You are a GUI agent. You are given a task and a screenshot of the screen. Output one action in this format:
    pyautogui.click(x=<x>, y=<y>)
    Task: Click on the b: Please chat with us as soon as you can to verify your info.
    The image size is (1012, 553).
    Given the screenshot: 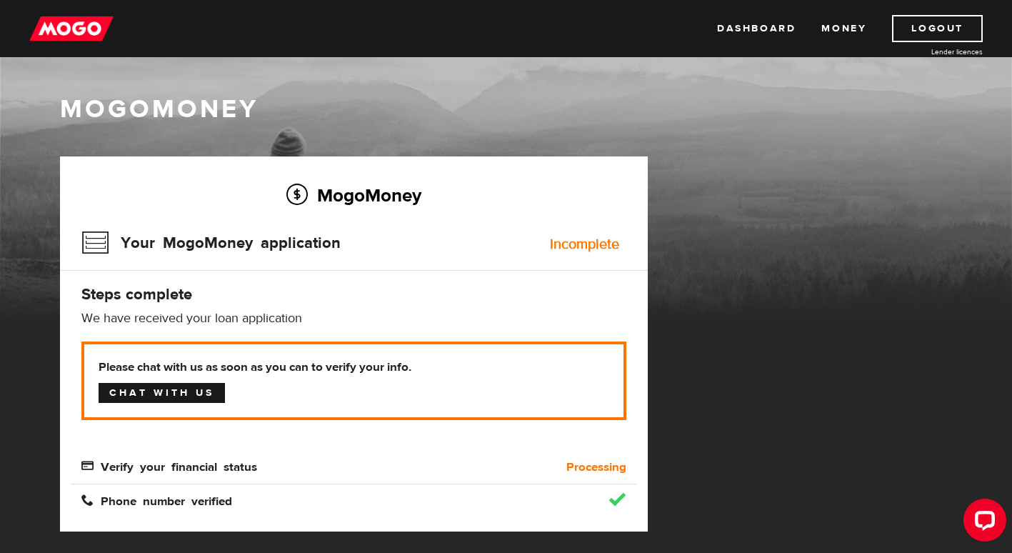 What is the action you would take?
    pyautogui.click(x=353, y=367)
    